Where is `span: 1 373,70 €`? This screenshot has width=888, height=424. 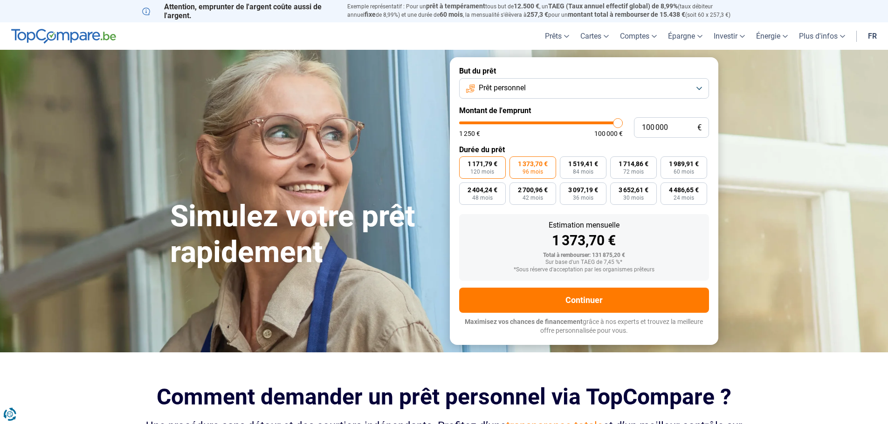
span: 1 373,70 € is located at coordinates (533, 164).